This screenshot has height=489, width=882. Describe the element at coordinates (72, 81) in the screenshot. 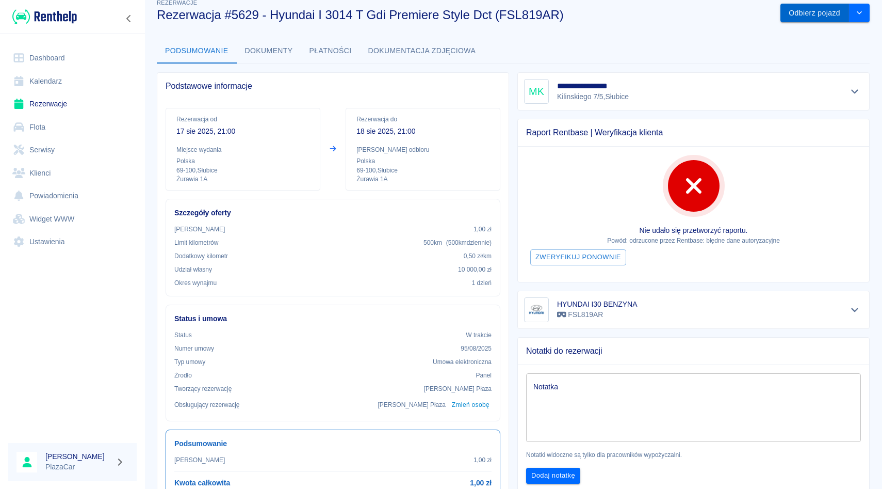

I see `a: Kalendarz` at that location.